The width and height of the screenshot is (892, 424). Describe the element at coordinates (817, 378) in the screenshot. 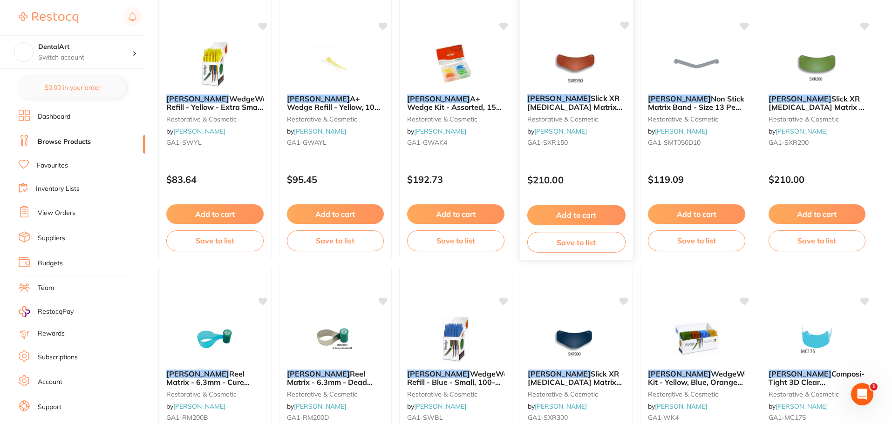

I see `b: Garrison Composi-Tight 3D Clear Molar, 100-Pack` at that location.